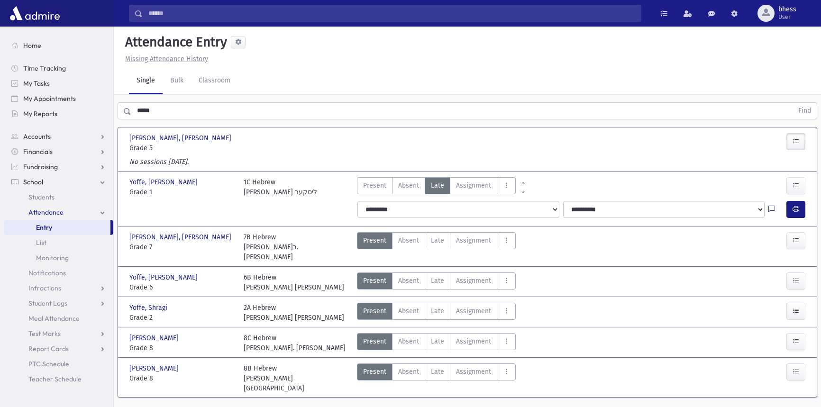  I want to click on a: PTC Schedule, so click(58, 364).